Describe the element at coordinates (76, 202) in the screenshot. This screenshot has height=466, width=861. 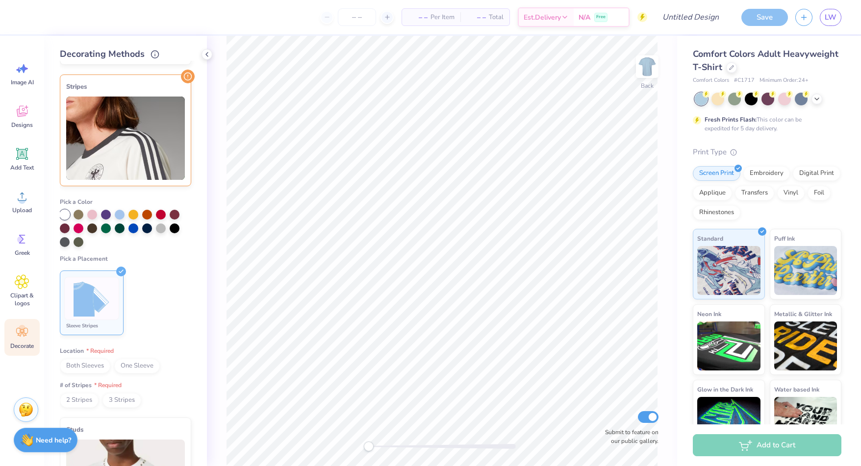
I see `span: Pick a Color` at that location.